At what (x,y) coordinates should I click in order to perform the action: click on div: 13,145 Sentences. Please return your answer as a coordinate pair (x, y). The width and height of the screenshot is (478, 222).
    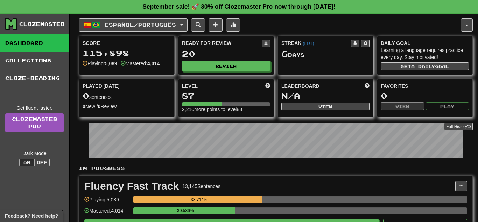
    Looking at the image, I should click on (201, 186).